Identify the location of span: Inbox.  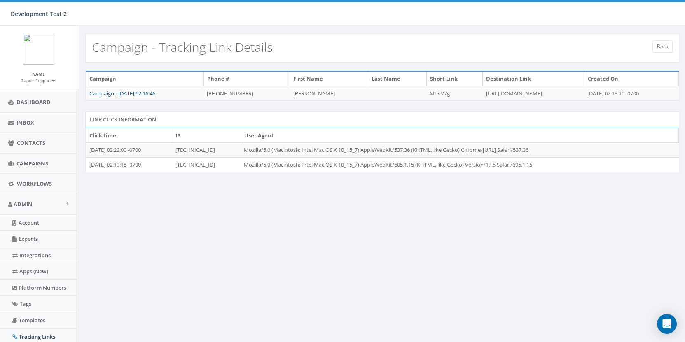
(25, 123).